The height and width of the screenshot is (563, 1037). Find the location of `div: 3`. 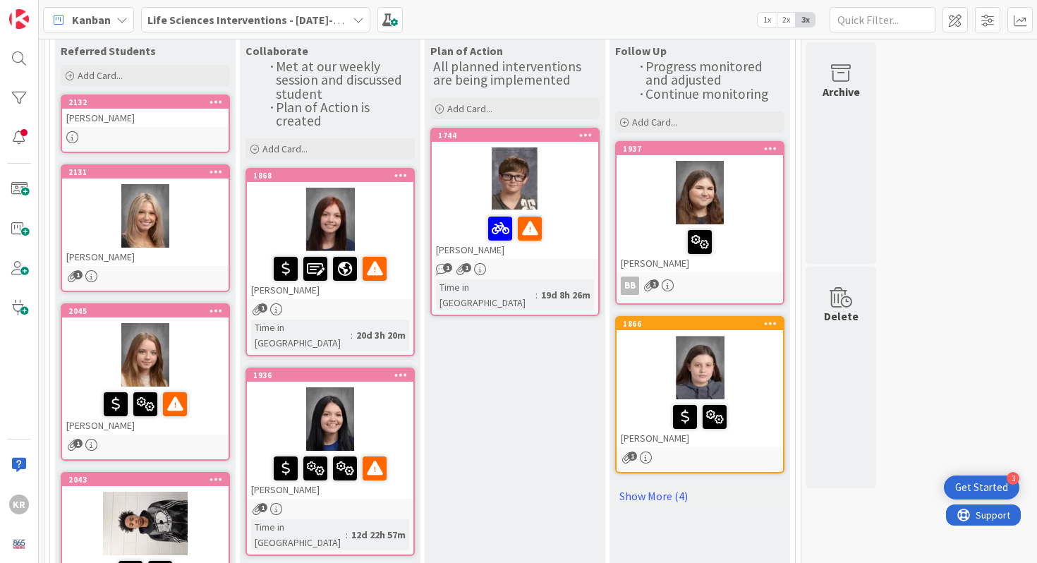

div: 3 is located at coordinates (1013, 478).